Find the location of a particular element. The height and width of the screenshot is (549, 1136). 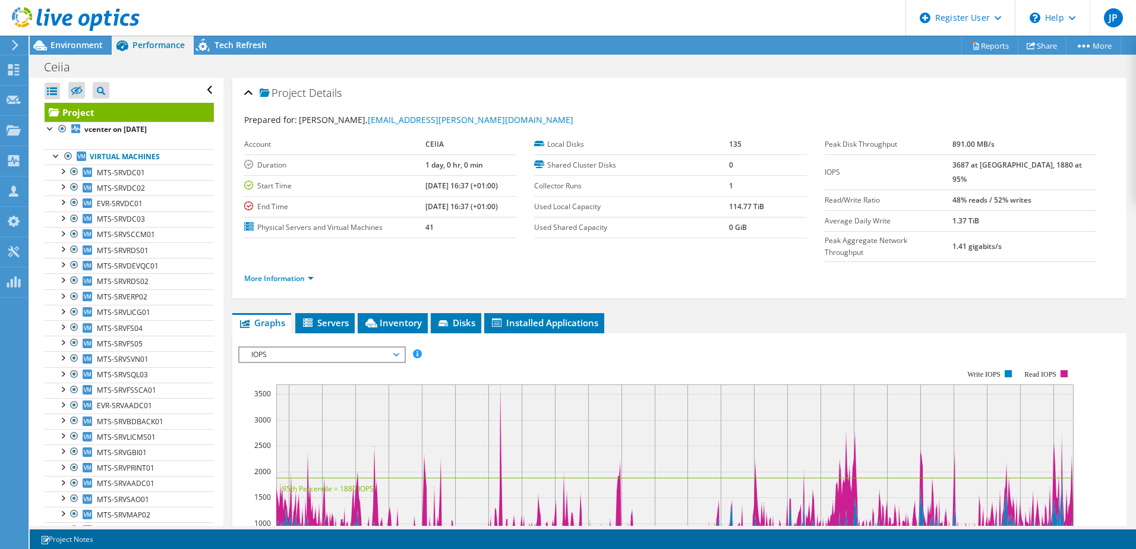

label: Used Local Capacity is located at coordinates (632, 207).